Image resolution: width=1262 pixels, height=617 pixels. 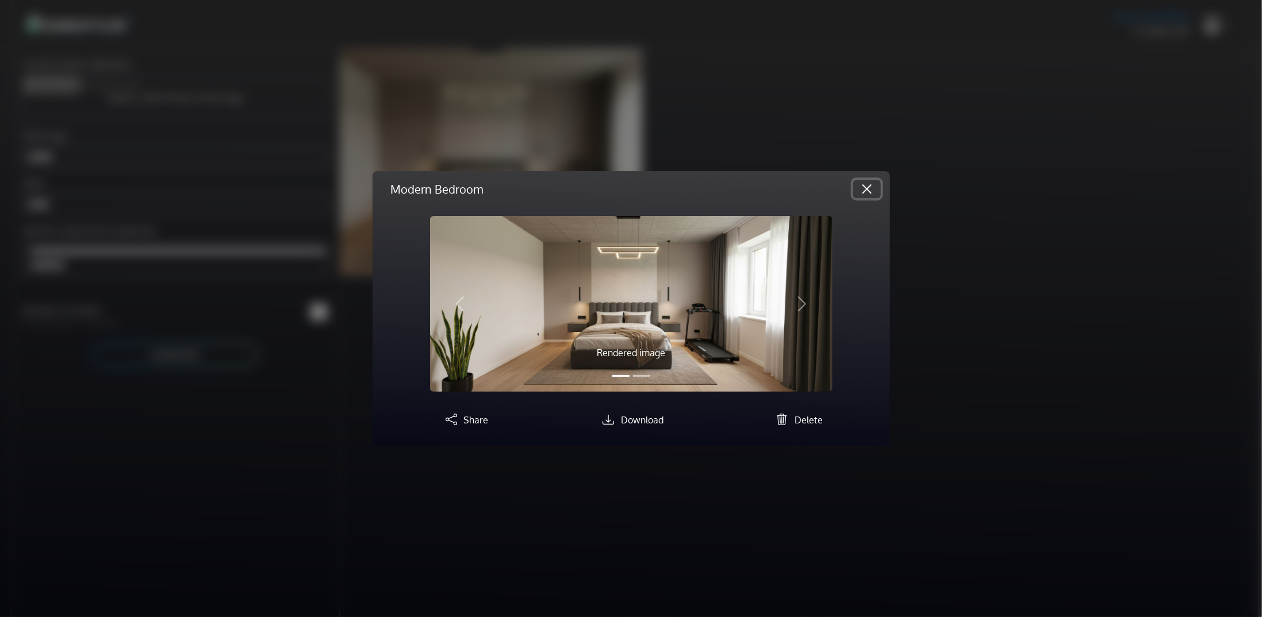 What do you see at coordinates (631, 304) in the screenshot?
I see `img: homestyler-20251006-1-o67i46.jpg` at bounding box center [631, 304].